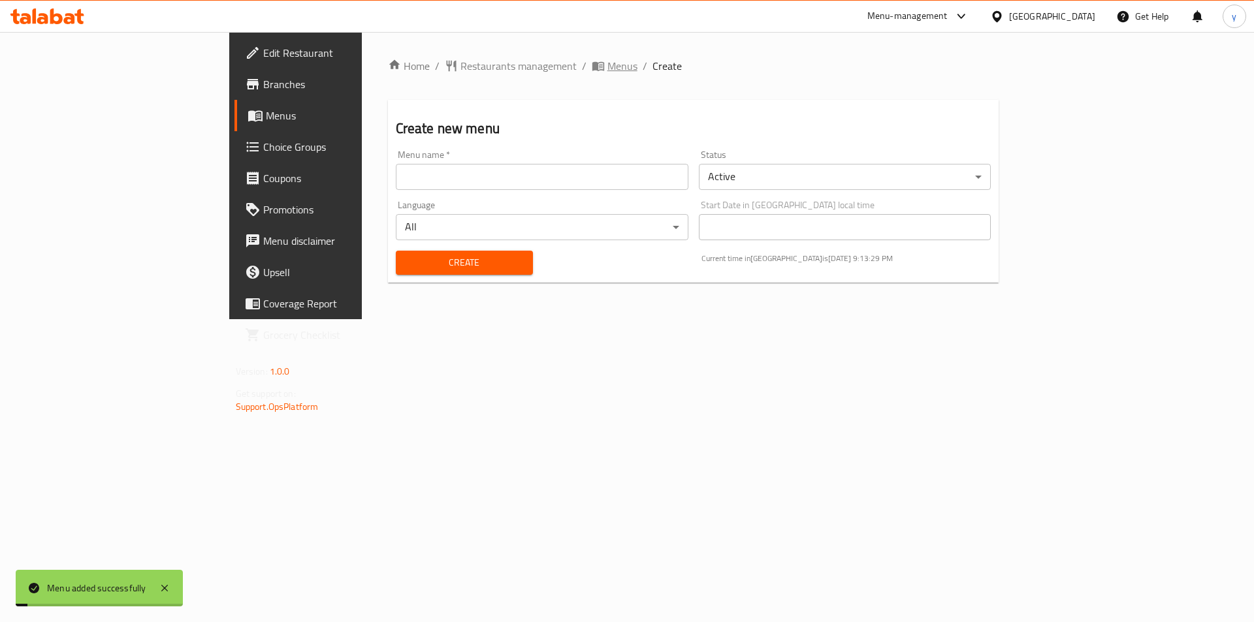  Describe the element at coordinates (336, 304) in the screenshot. I see `a: Coverage Report` at that location.